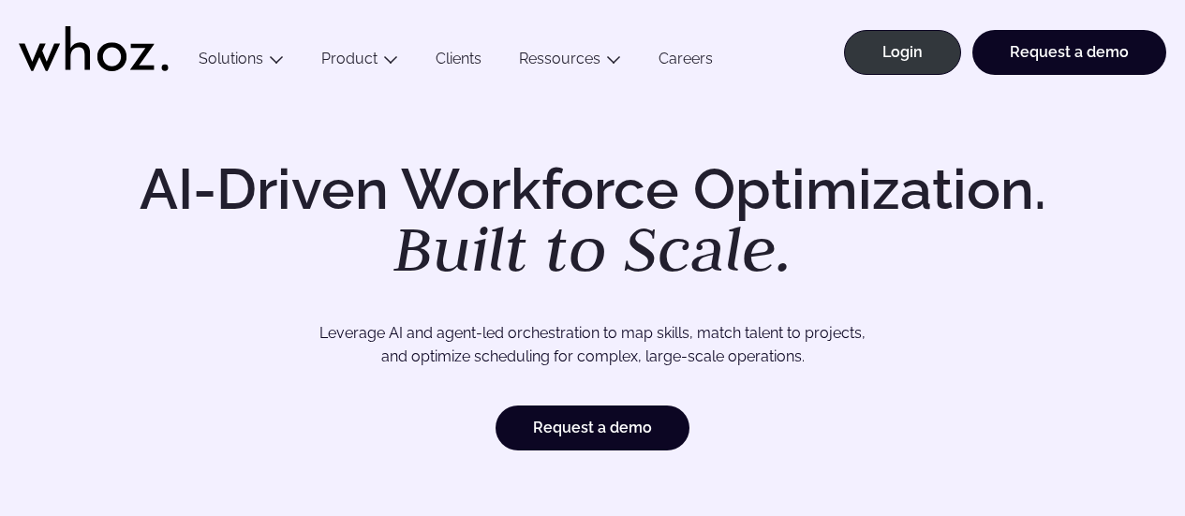 The image size is (1185, 516). What do you see at coordinates (349, 58) in the screenshot?
I see `a: Product` at bounding box center [349, 58].